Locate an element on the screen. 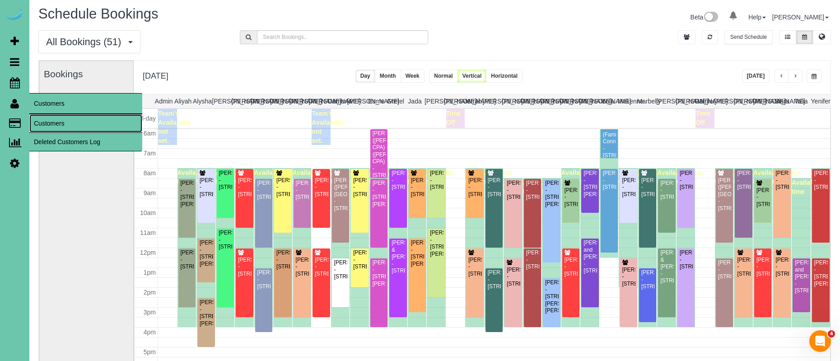 The height and width of the screenshot is (361, 840). a: Beta is located at coordinates (704, 17).